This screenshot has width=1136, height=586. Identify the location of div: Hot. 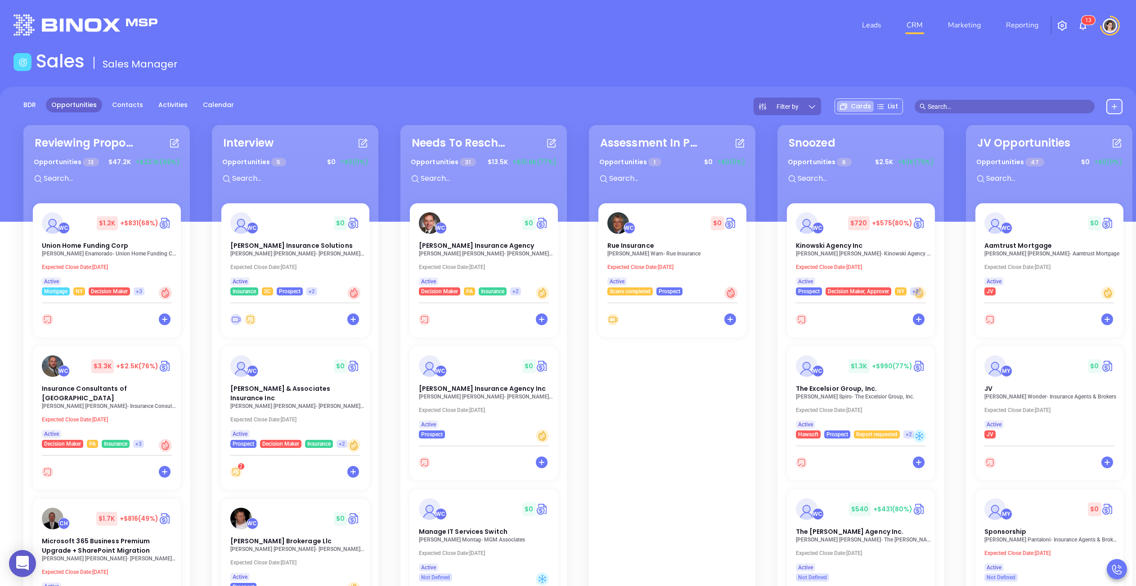
(354, 293).